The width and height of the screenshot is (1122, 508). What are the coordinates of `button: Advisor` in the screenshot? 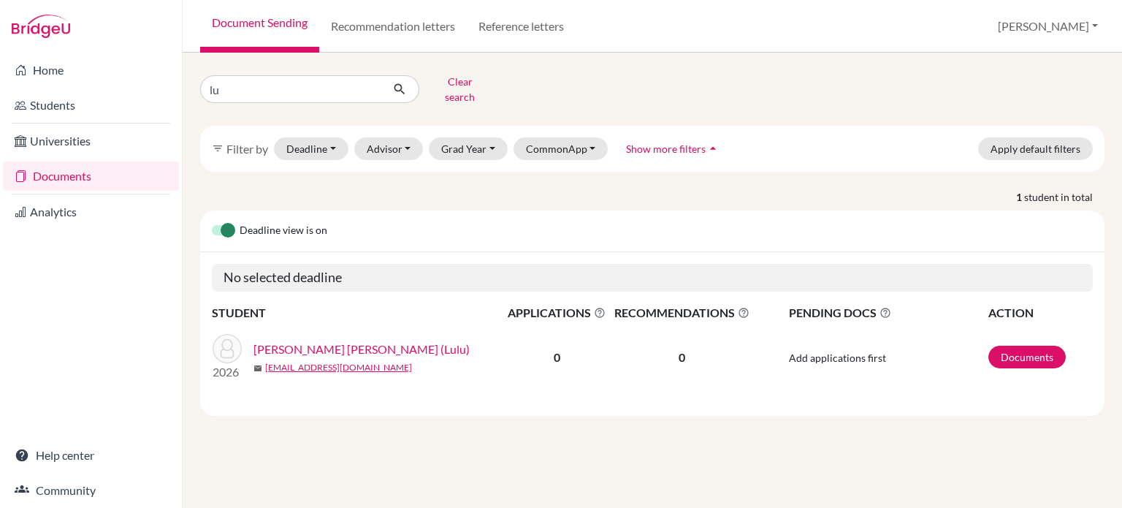 It's located at (389, 148).